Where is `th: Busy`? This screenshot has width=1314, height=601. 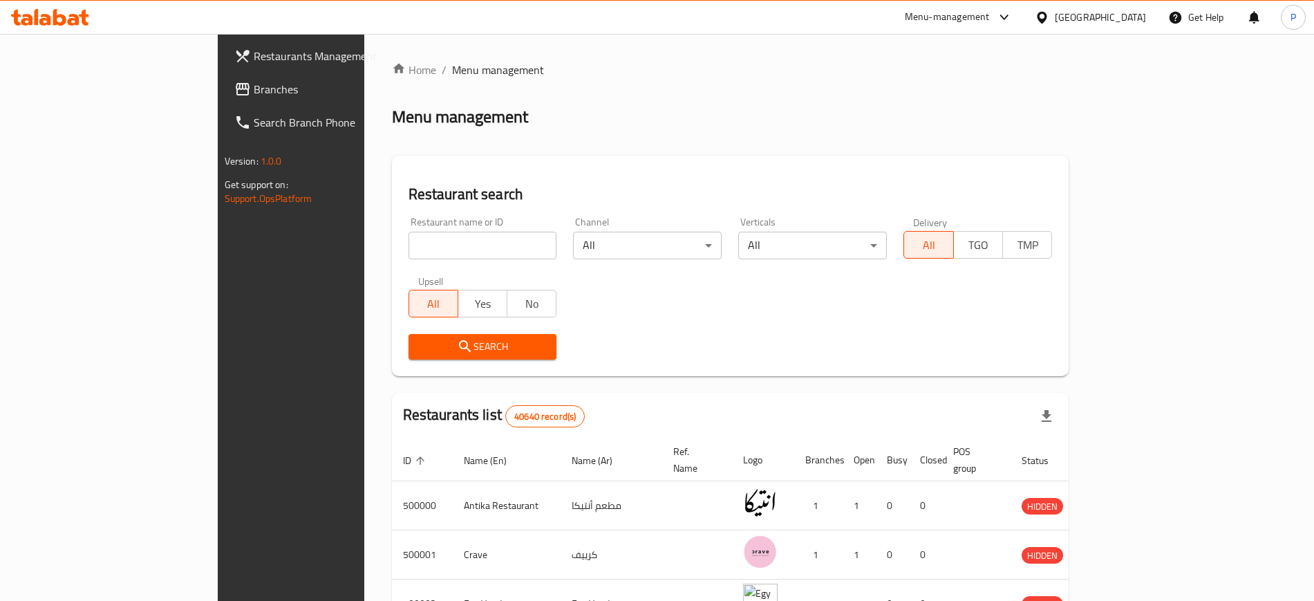 th: Busy is located at coordinates (892, 460).